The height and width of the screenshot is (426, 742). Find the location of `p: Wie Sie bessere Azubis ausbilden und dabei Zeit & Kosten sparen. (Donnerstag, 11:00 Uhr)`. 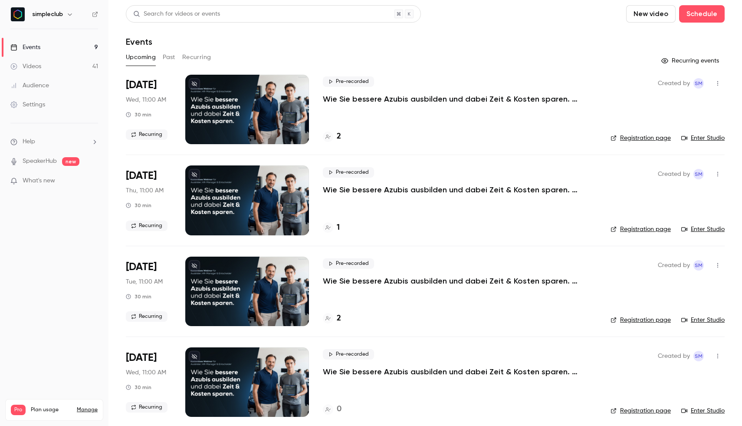

p: Wie Sie bessere Azubis ausbilden und dabei Zeit & Kosten sparen. (Donnerstag, 11:00 Uhr) is located at coordinates (453, 190).